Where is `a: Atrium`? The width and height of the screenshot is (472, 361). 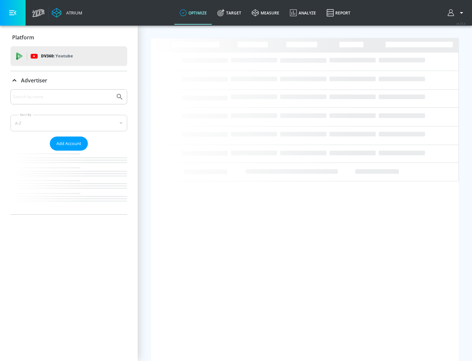 a: Atrium is located at coordinates (67, 13).